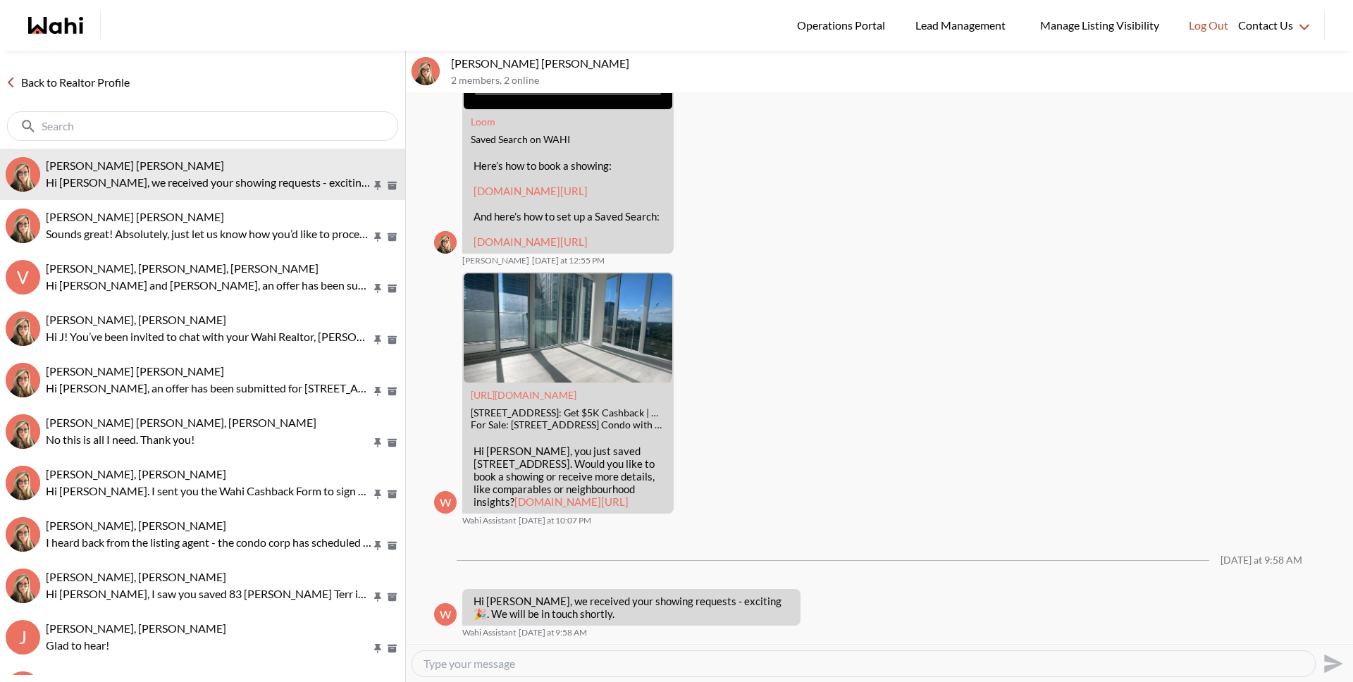 This screenshot has height=682, width=1353. I want to click on img: 195 Redpath Ave #2612, Toronto, ON: Get $5K Cashback | Wahi, so click(568, 328).